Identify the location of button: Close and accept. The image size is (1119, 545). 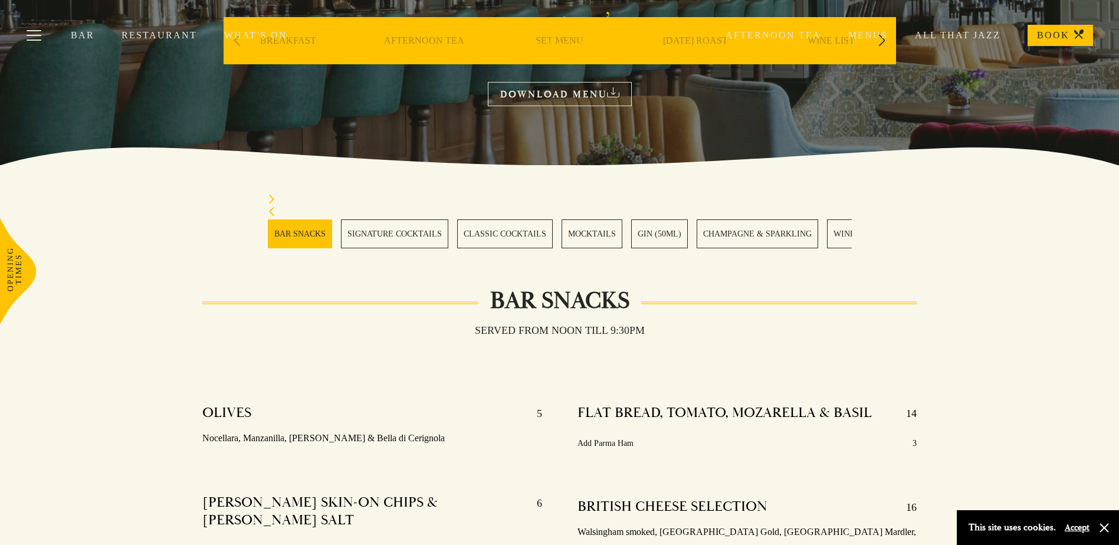
(1104, 528).